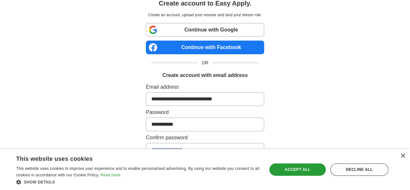  I want to click on div: Decline all, so click(359, 169).